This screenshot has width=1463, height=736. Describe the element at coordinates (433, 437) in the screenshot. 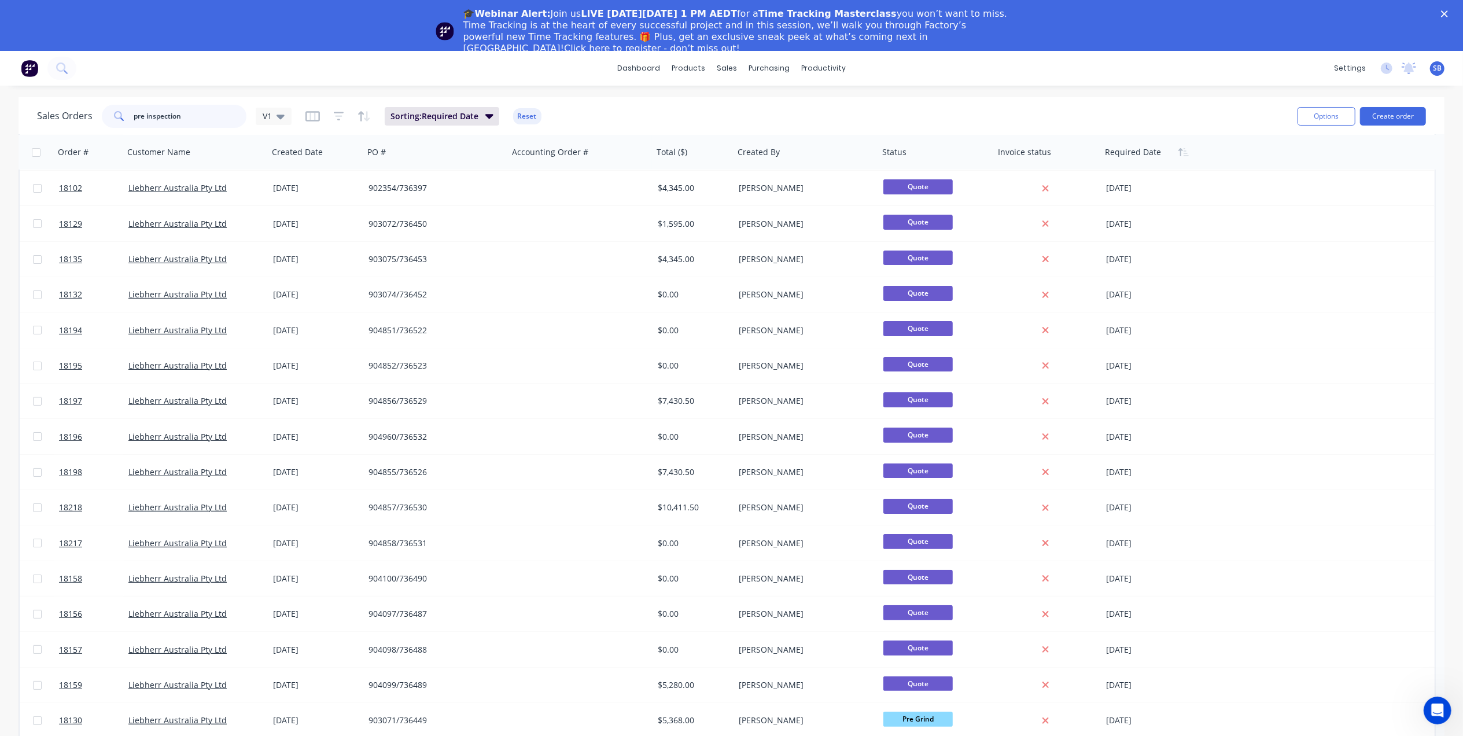

I see `div: 904960/736532` at that location.